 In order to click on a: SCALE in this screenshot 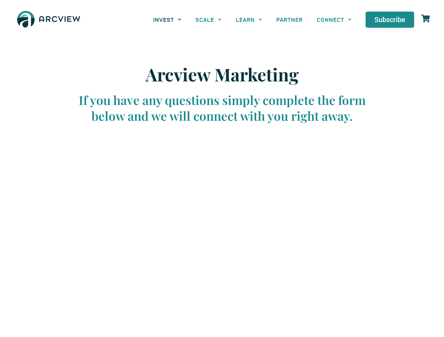, I will do `click(208, 19)`.